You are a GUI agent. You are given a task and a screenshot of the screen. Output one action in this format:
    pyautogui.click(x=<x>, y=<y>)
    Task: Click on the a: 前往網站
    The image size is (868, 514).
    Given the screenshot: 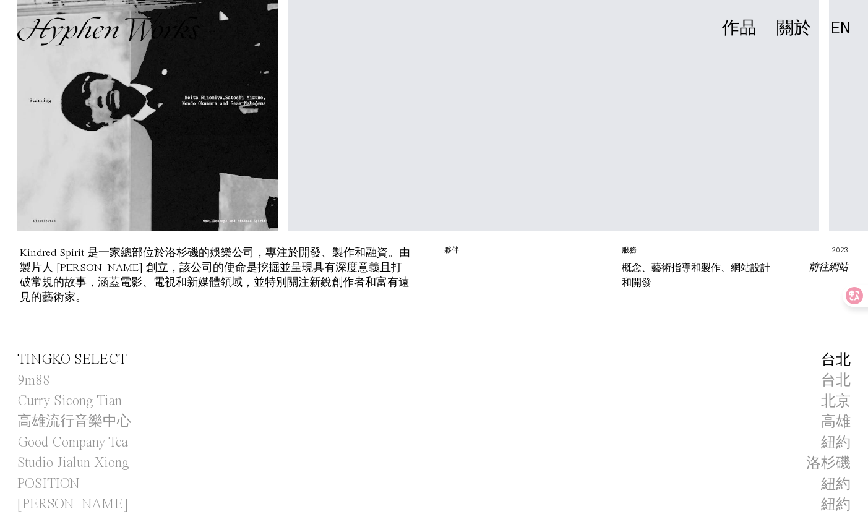 What is the action you would take?
    pyautogui.click(x=828, y=268)
    